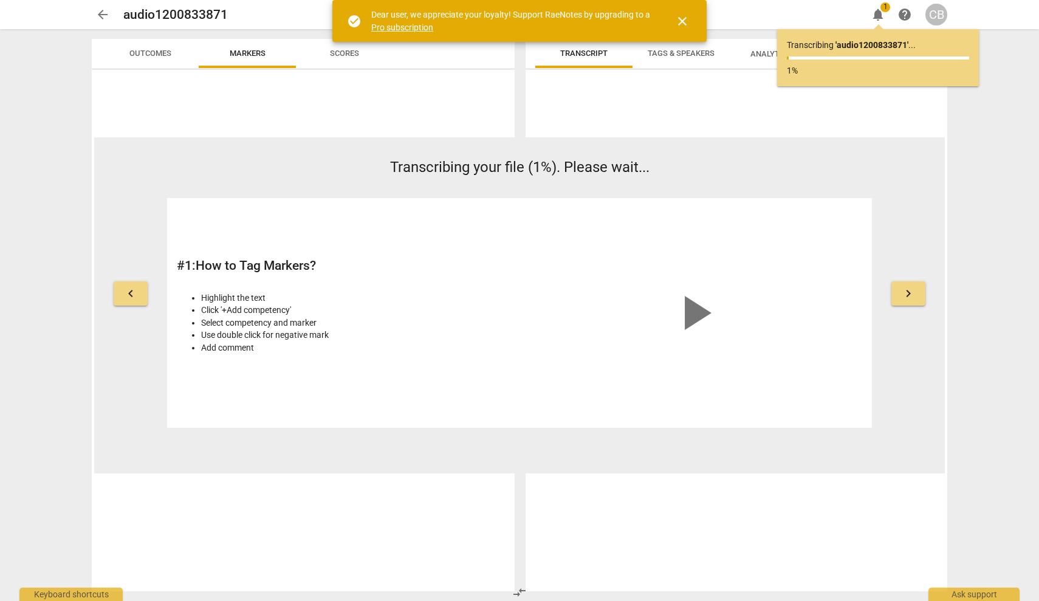 The image size is (1039, 601). I want to click on span: notifications, so click(878, 15).